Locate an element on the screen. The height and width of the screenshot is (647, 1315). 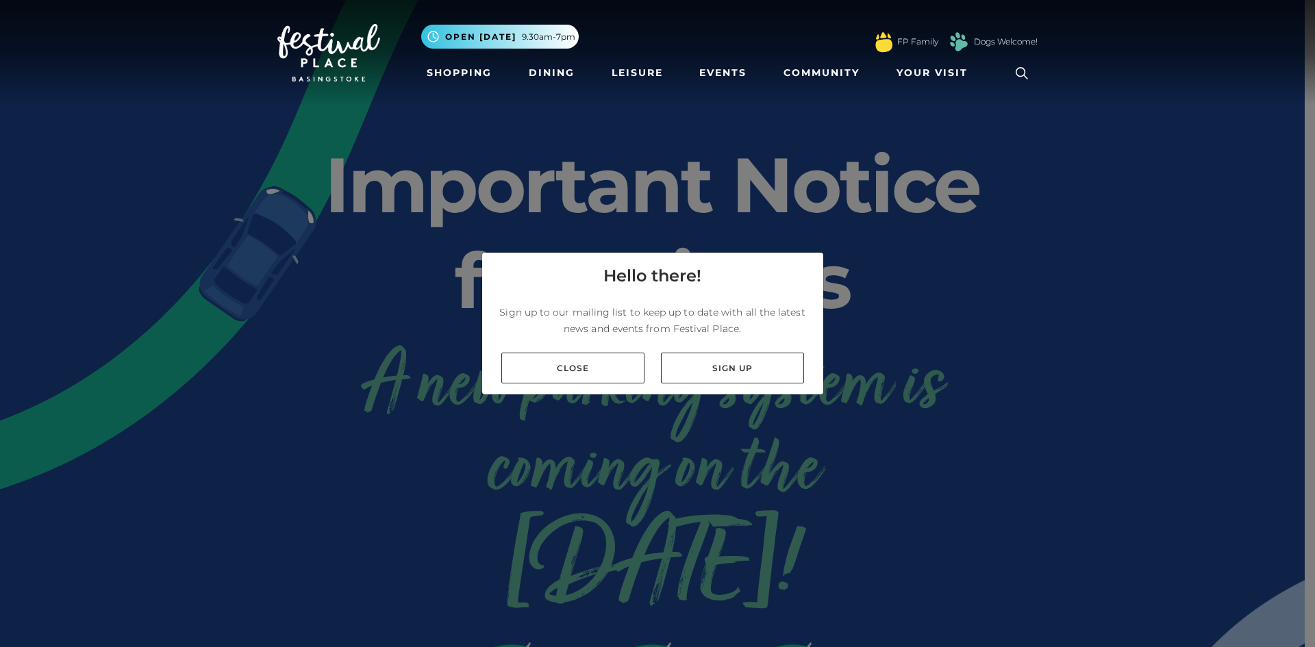
a: Events is located at coordinates (723, 73).